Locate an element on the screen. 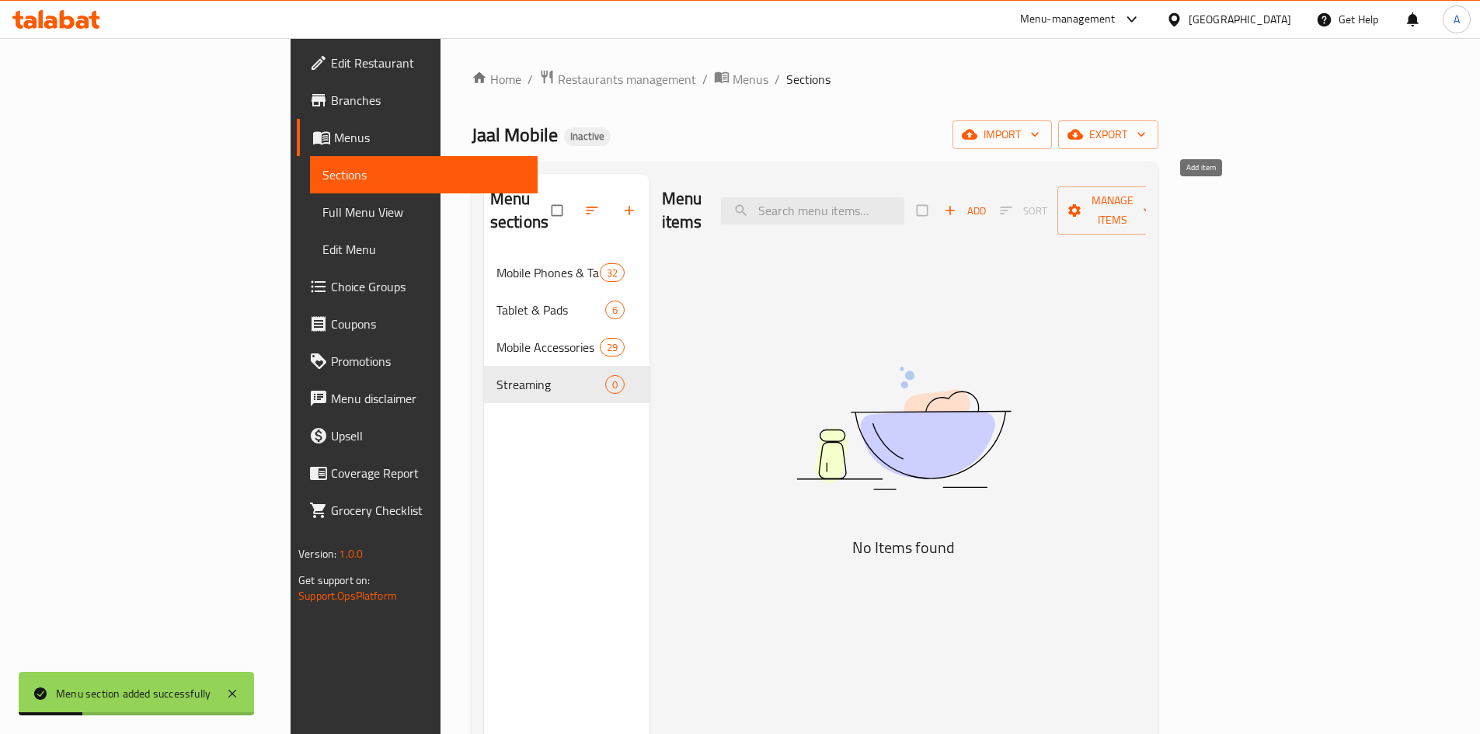 The height and width of the screenshot is (734, 1480). a: Edit Menu is located at coordinates (423, 249).